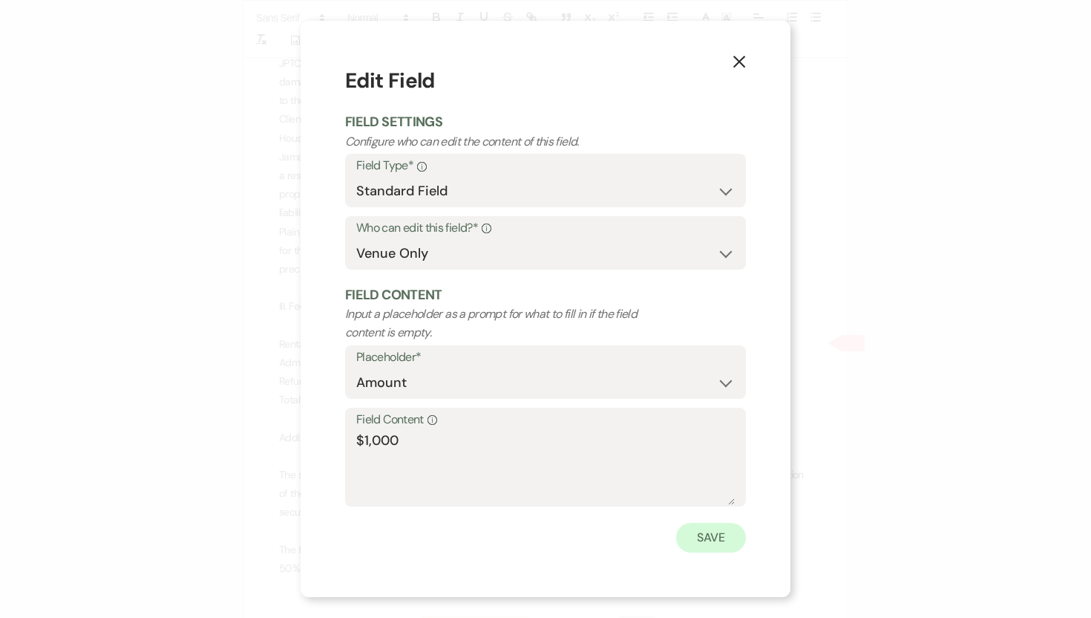 This screenshot has width=1091, height=618. Describe the element at coordinates (546, 228) in the screenshot. I see `label: Who can edit this field?*` at that location.